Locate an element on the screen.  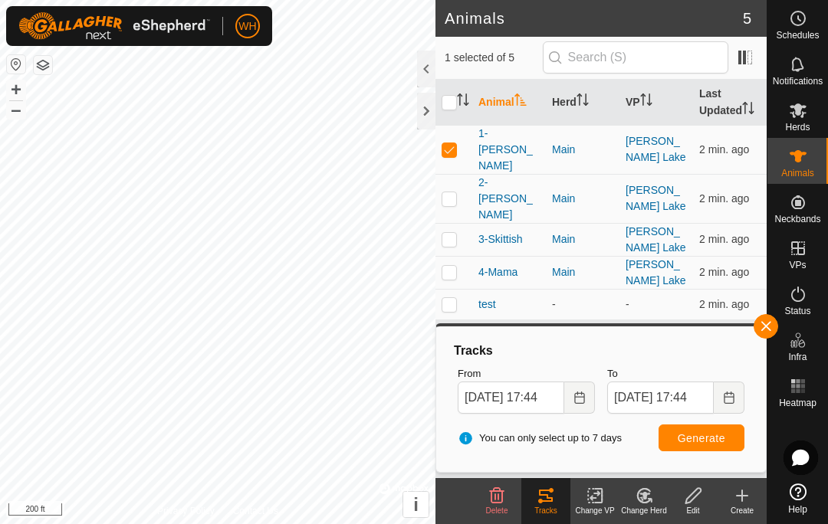
button: Generate is located at coordinates (702, 438).